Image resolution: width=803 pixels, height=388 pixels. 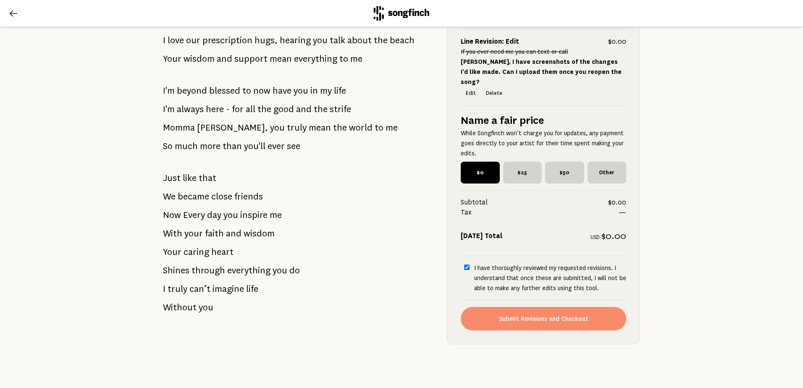 I want to click on span: wisdom, so click(x=199, y=59).